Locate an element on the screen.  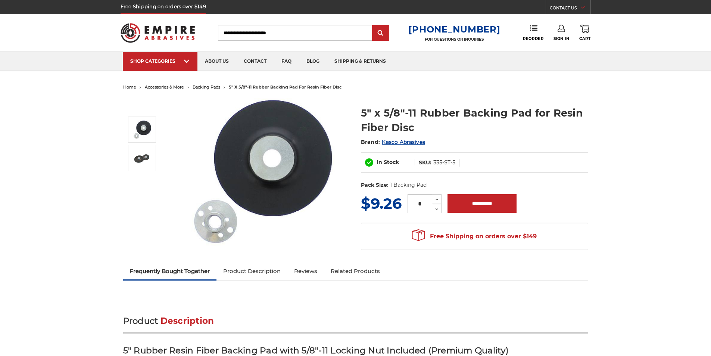
a: backing pads is located at coordinates (206, 87).